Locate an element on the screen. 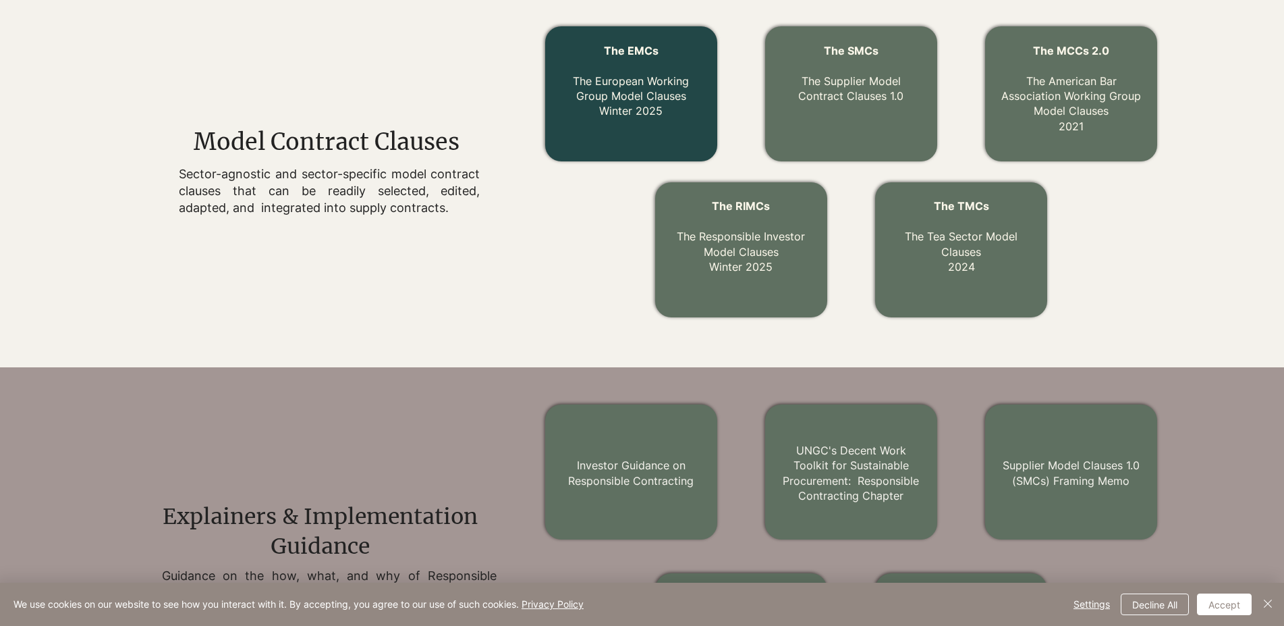 Image resolution: width=1284 pixels, height=626 pixels. div: main content is located at coordinates (335, 171).